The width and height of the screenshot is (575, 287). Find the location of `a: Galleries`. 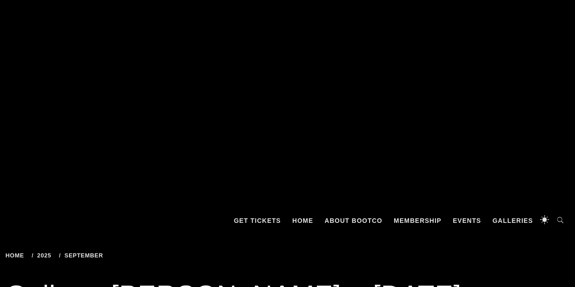

a: Galleries is located at coordinates (512, 221).